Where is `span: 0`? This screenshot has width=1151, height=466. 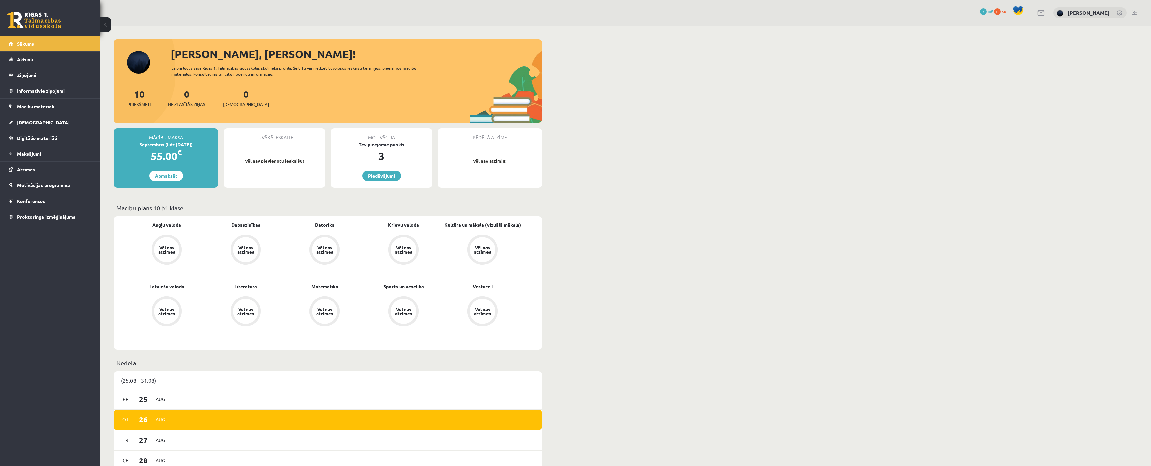 span: 0 is located at coordinates (998, 12).